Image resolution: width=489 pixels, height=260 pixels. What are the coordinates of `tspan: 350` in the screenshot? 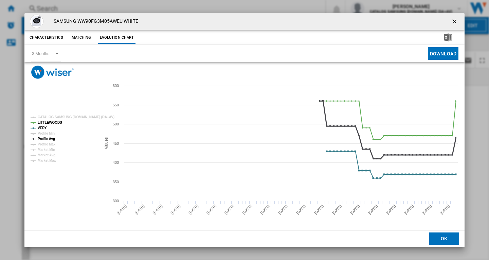 It's located at (116, 182).